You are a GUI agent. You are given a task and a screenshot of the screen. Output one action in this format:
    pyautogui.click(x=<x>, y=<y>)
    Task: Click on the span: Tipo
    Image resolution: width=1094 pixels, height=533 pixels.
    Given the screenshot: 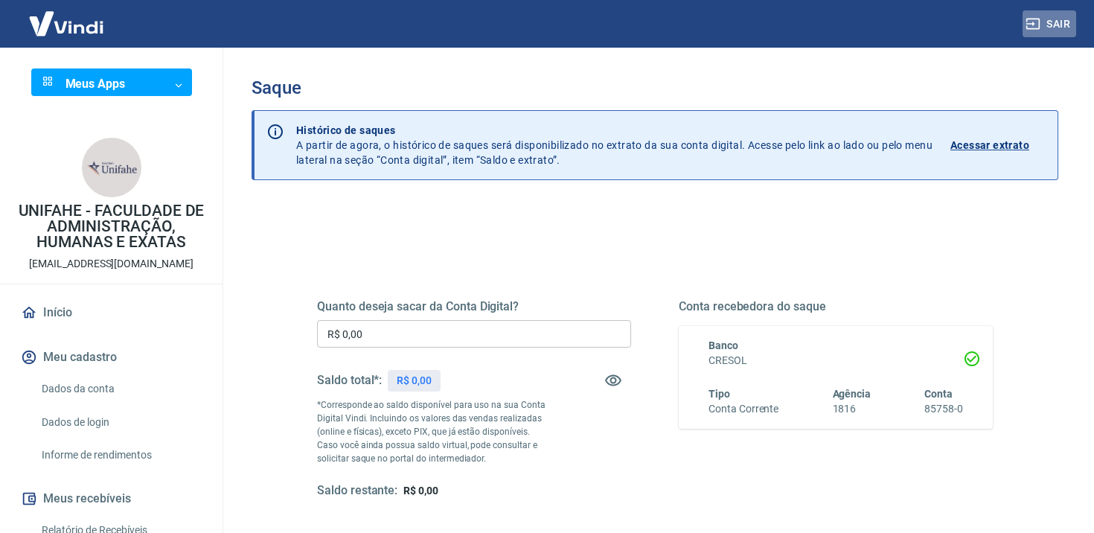 What is the action you would take?
    pyautogui.click(x=719, y=394)
    